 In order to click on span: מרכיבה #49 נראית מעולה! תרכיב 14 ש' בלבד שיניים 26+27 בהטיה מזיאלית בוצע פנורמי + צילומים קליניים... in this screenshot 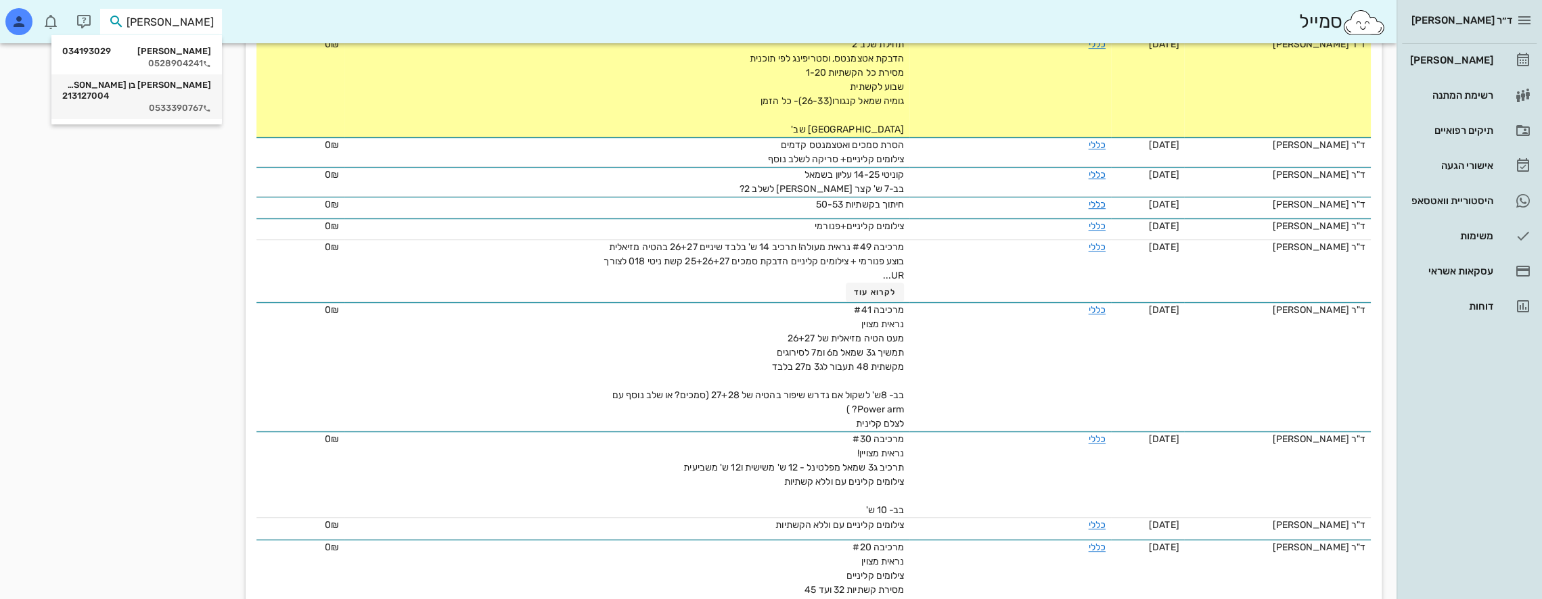, I will do `click(754, 261)`.